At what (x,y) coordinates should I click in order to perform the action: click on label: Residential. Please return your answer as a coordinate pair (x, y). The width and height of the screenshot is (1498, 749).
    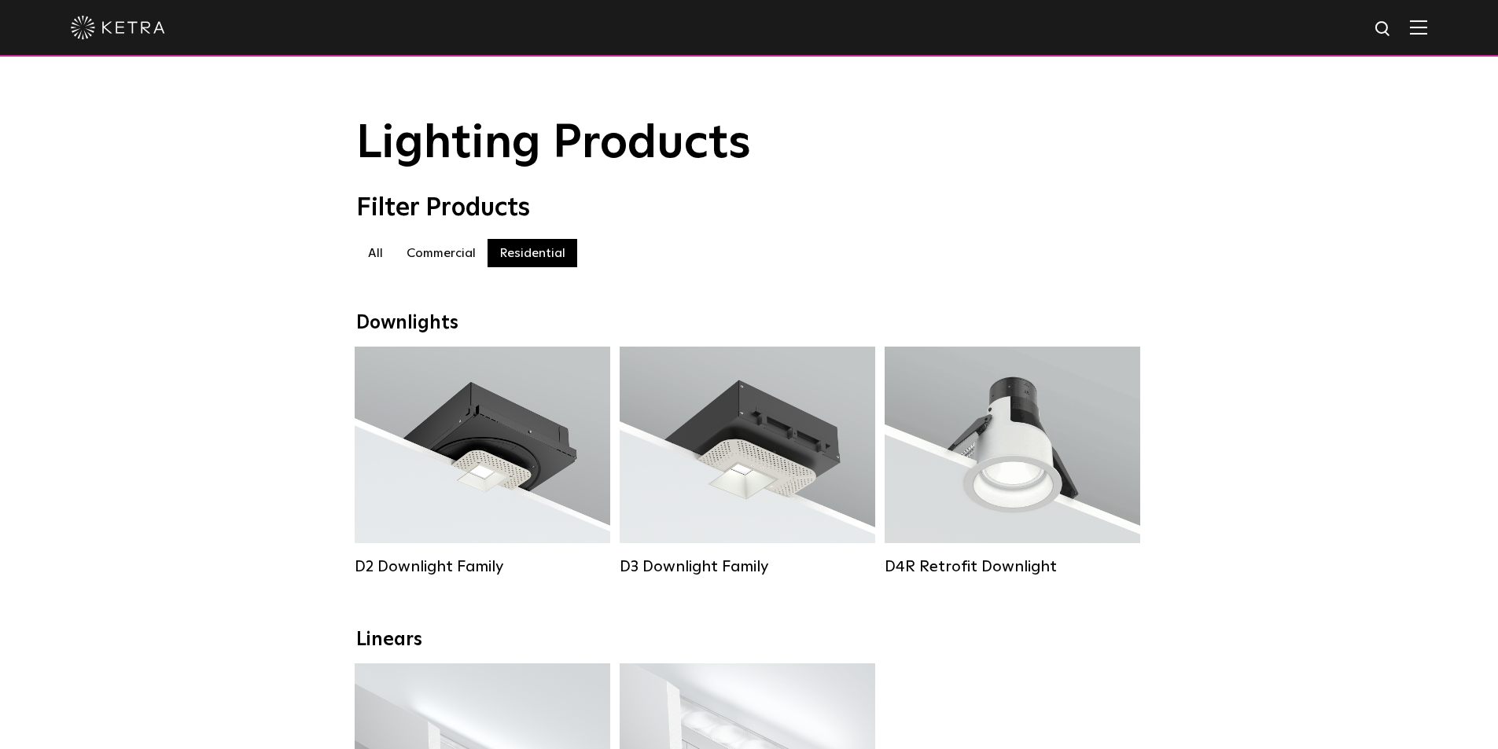
    Looking at the image, I should click on (532, 253).